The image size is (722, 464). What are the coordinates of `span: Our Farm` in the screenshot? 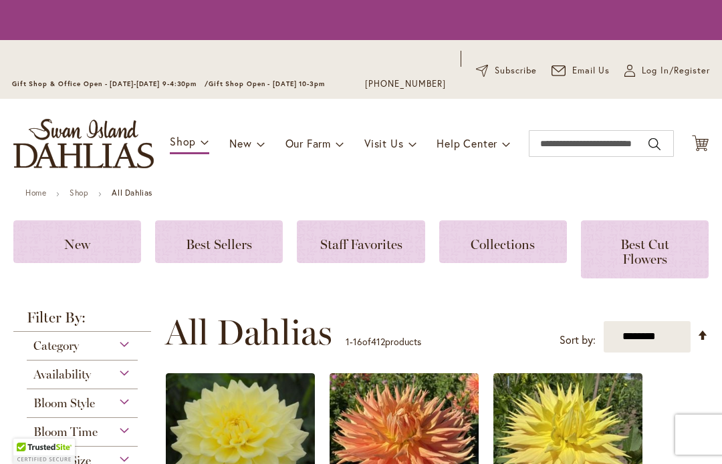 It's located at (308, 143).